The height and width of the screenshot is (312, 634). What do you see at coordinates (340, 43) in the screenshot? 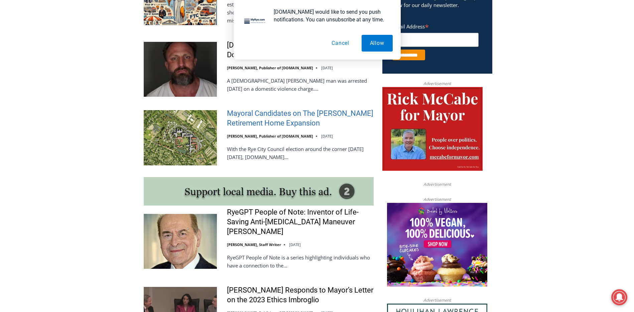
I see `button: Cancel` at bounding box center [340, 43].